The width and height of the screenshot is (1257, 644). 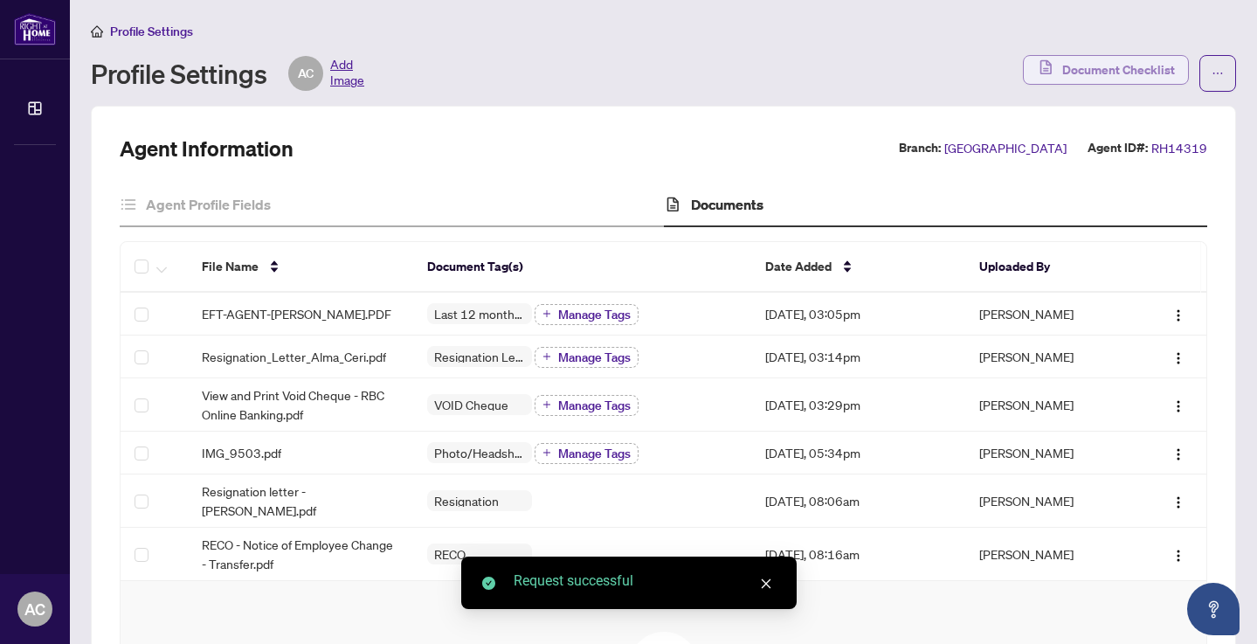 What do you see at coordinates (471, 404) in the screenshot?
I see `span: VOID Cheque` at bounding box center [471, 404].